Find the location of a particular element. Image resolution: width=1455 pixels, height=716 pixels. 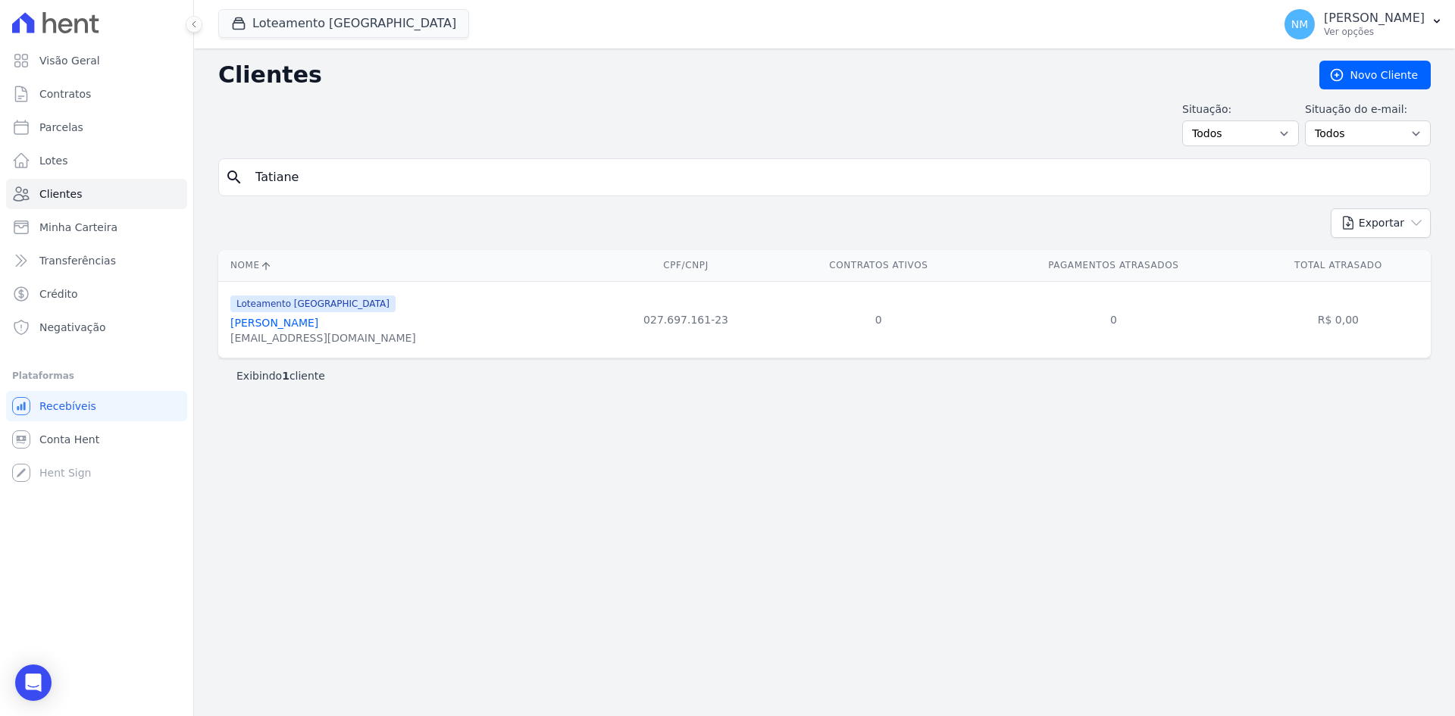

a: Novo Cliente is located at coordinates (1374, 75).